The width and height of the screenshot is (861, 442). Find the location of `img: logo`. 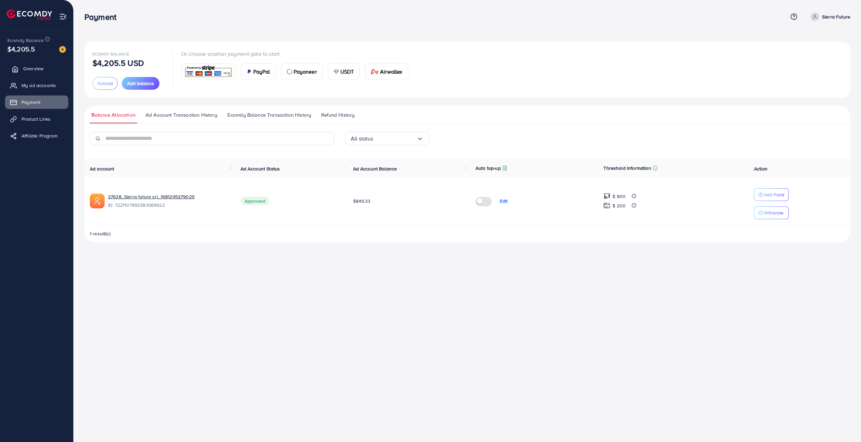

img: logo is located at coordinates (29, 14).